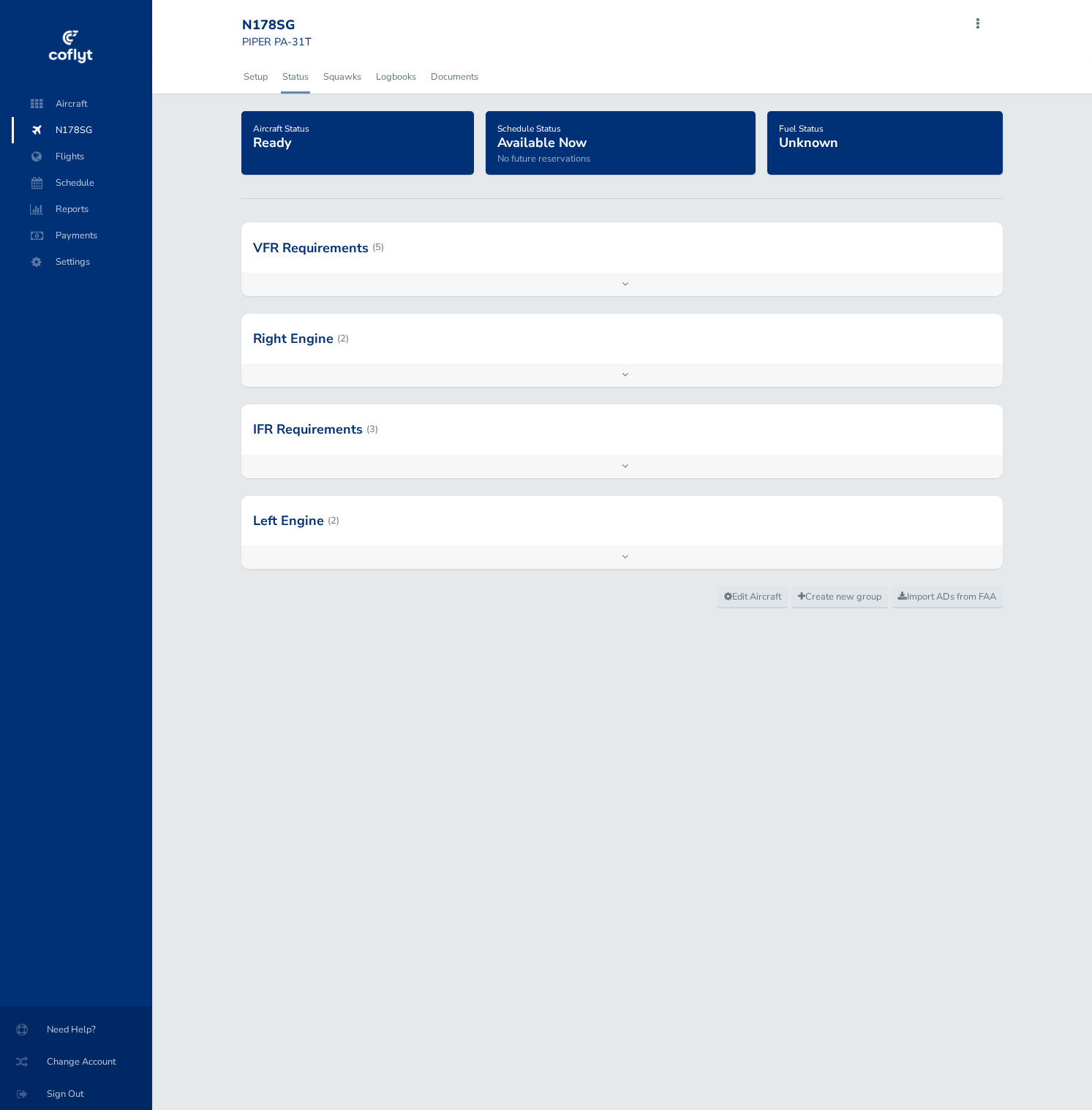 Image resolution: width=1092 pixels, height=1110 pixels. I want to click on div: N178SG, so click(295, 25).